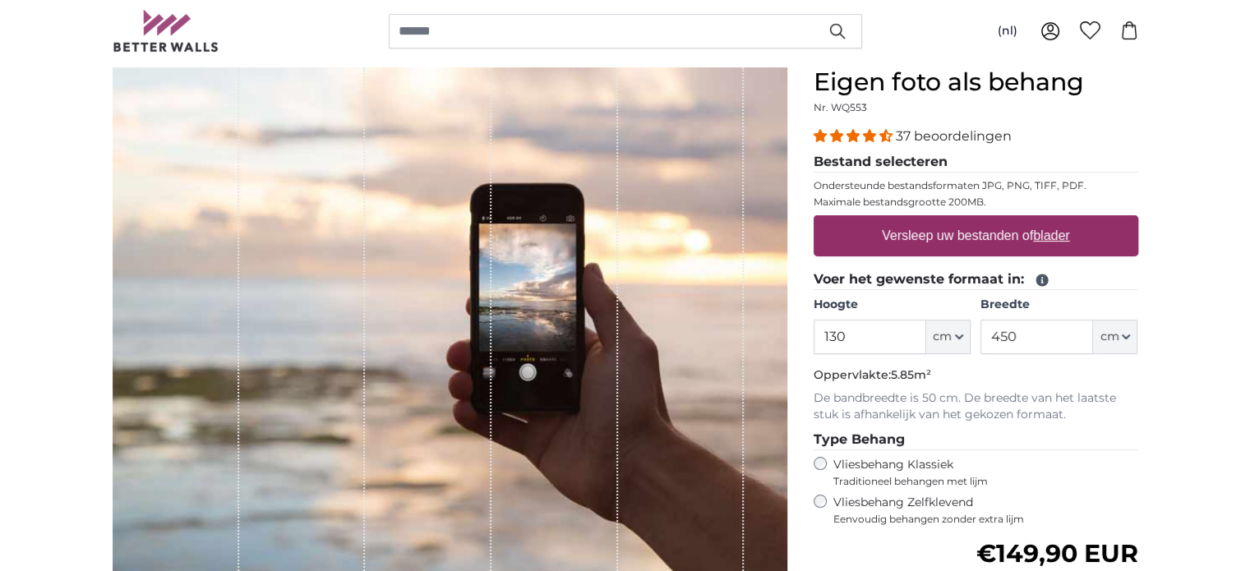 The height and width of the screenshot is (571, 1250). I want to click on label: Hoogte, so click(892, 305).